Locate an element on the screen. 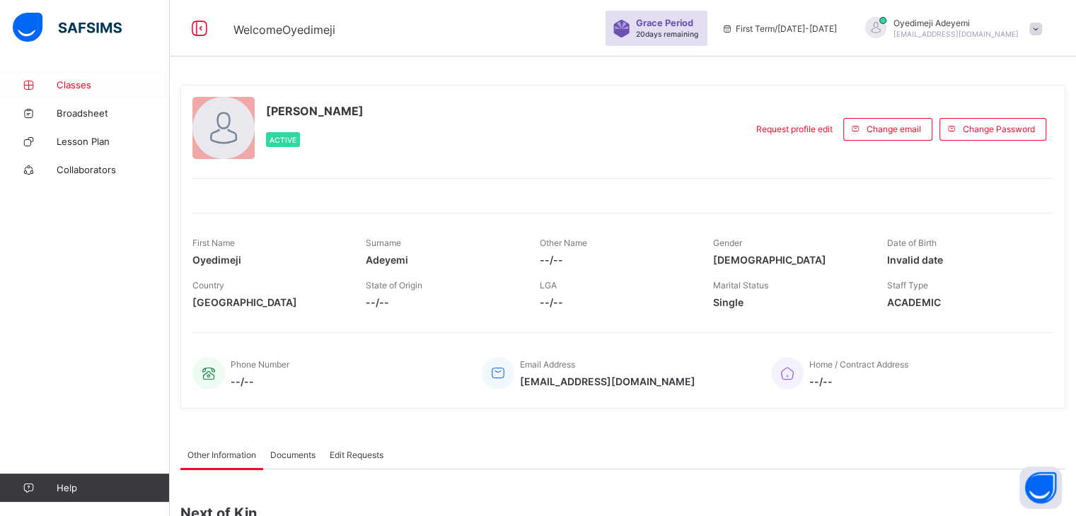 The image size is (1076, 516). span: Edit Requests is located at coordinates (357, 455).